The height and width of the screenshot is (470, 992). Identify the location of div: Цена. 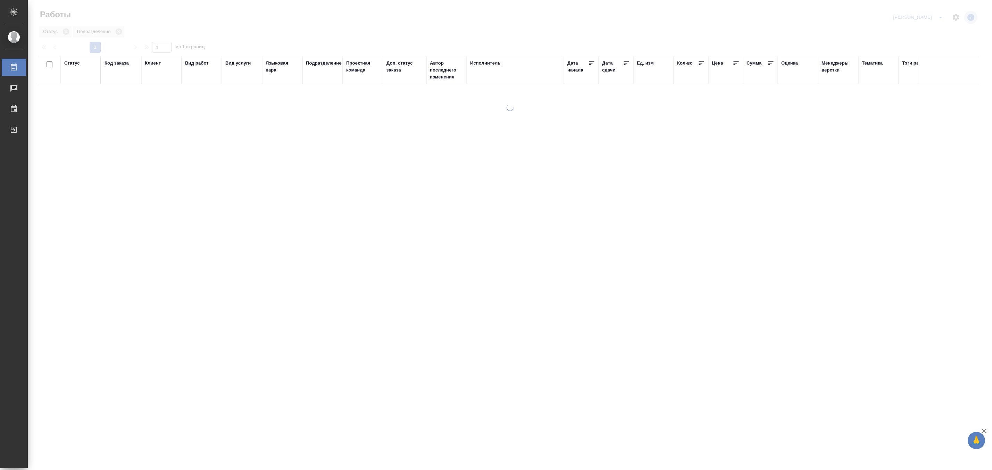
(718, 63).